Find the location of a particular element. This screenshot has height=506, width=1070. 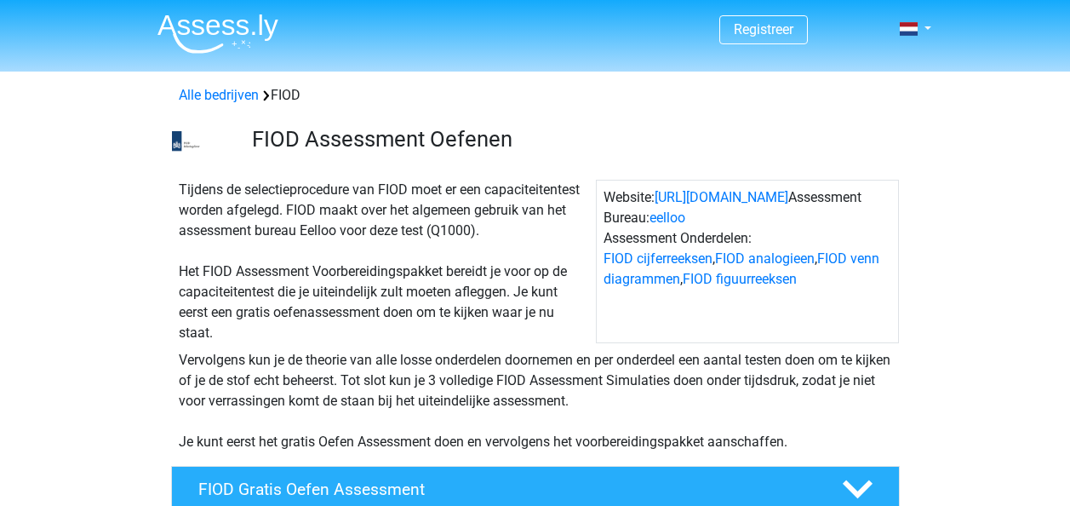

div: Website: Assessment Bureau: Assessment Onderdelen: , , , is located at coordinates (747, 261).